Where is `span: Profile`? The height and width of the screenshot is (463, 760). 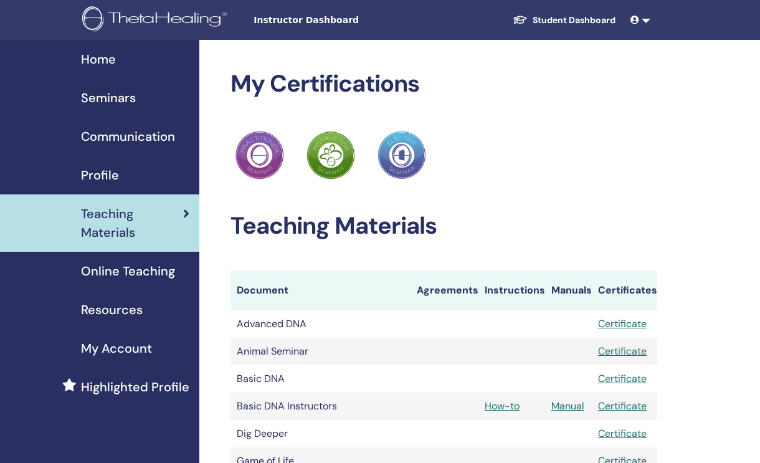 span: Profile is located at coordinates (100, 175).